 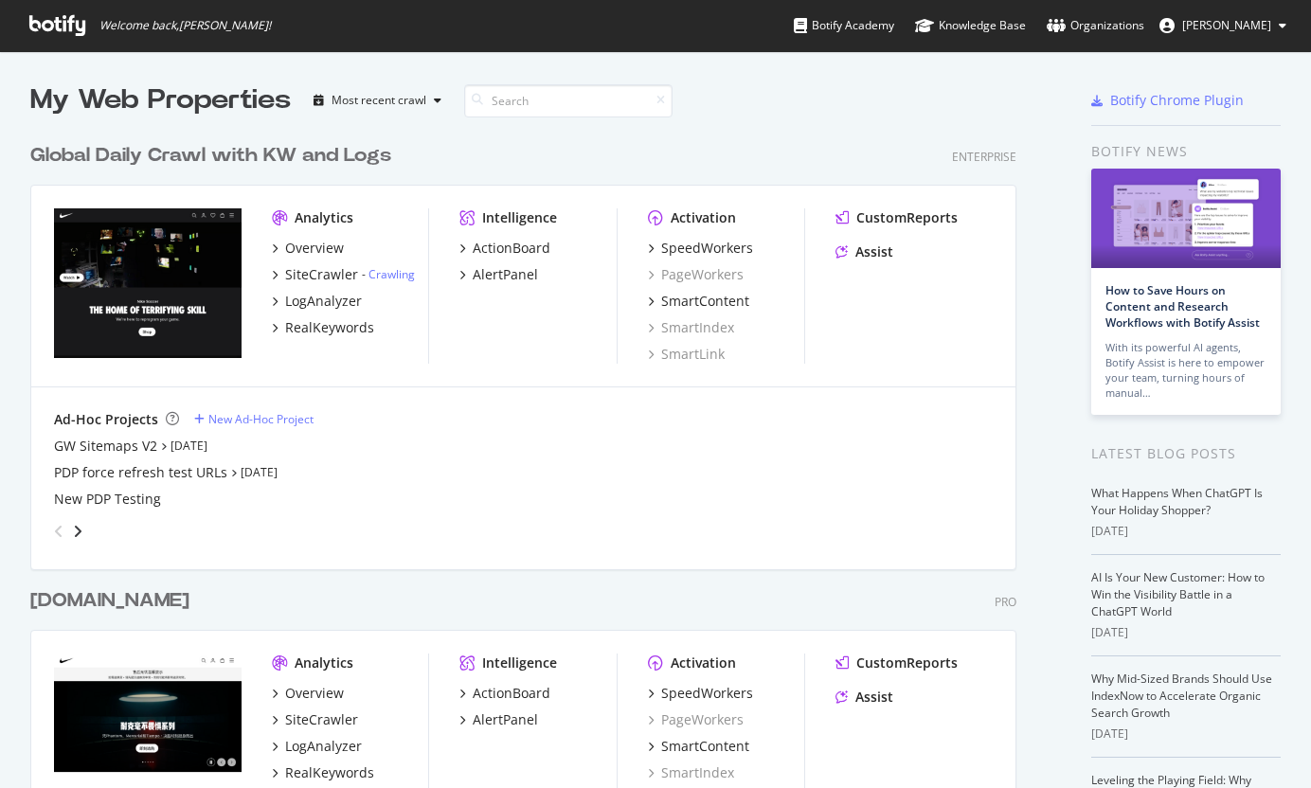 What do you see at coordinates (106, 420) in the screenshot?
I see `div: Ad-Hoc Projects` at bounding box center [106, 420].